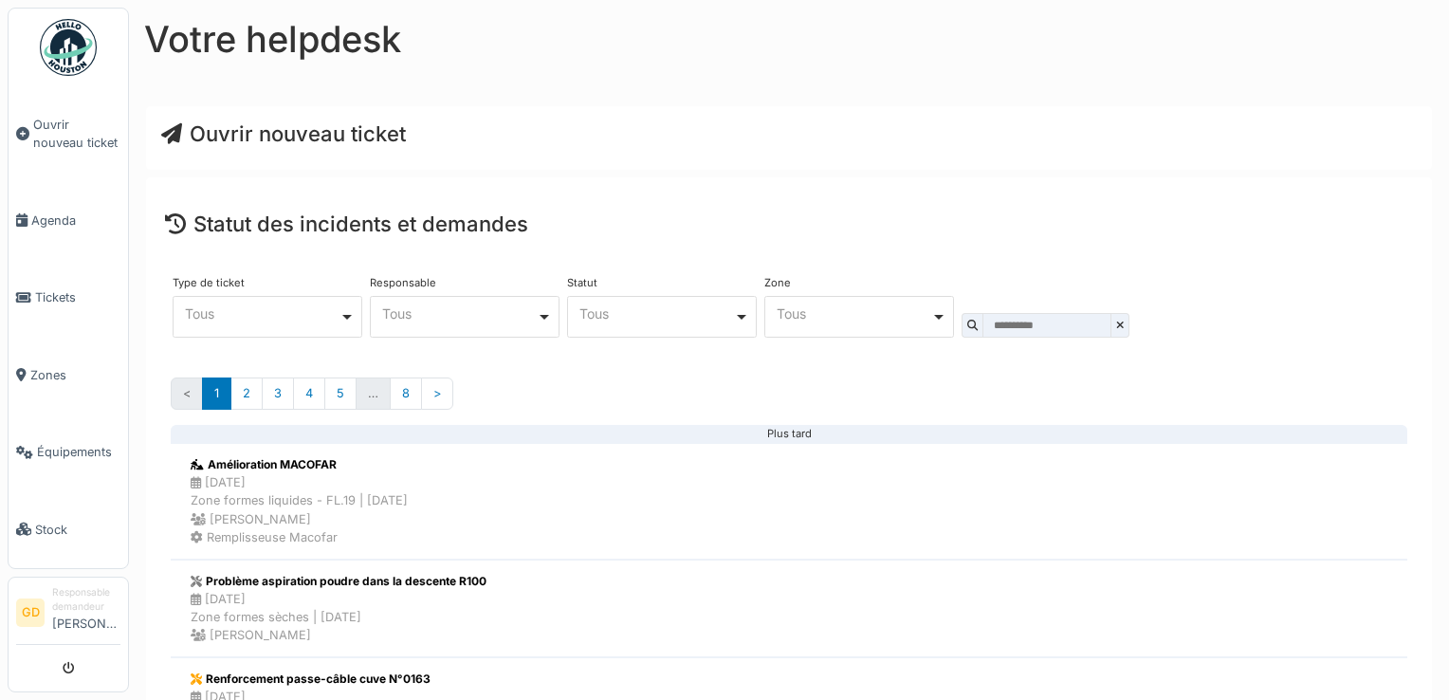 The image size is (1449, 700). What do you see at coordinates (79, 451) in the screenshot?
I see `span: Équipements` at bounding box center [79, 451].